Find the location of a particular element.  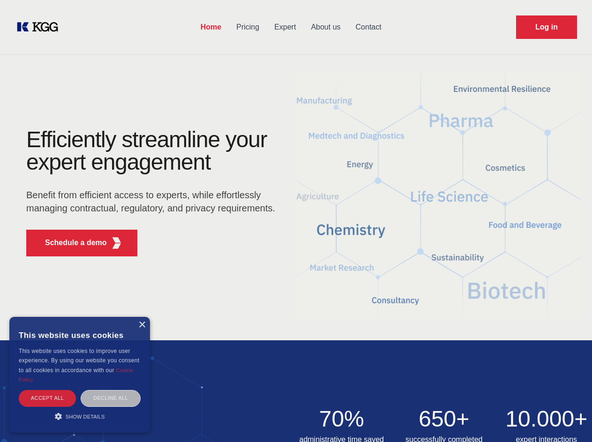

a: Request Demo is located at coordinates (546, 27).